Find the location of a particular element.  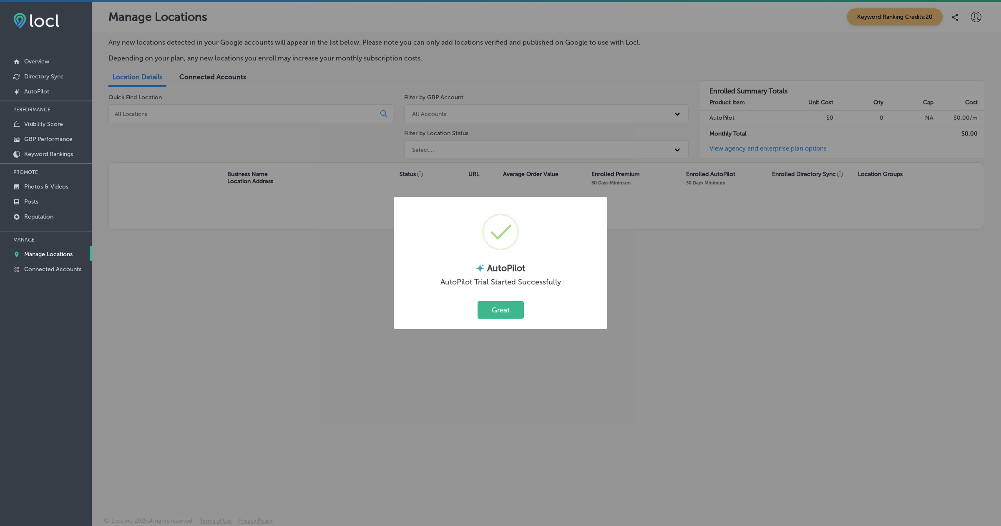

p: AutoPilot is located at coordinates (37, 91).